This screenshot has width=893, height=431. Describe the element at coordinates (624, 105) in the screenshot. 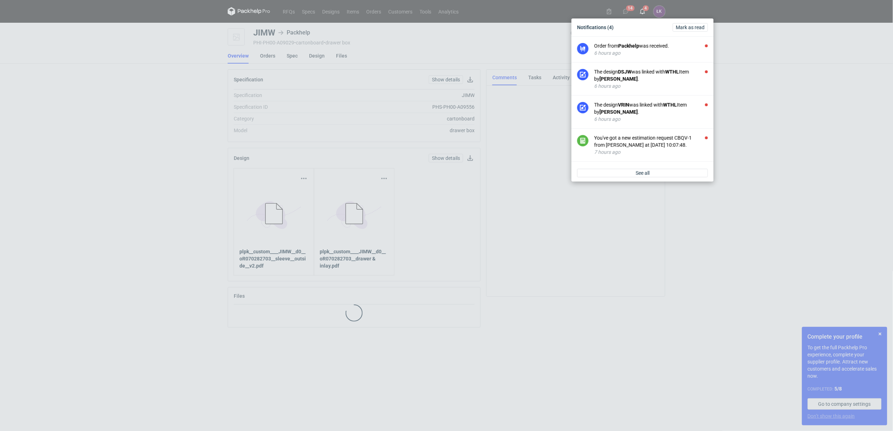

I see `strong: VRIN` at that location.